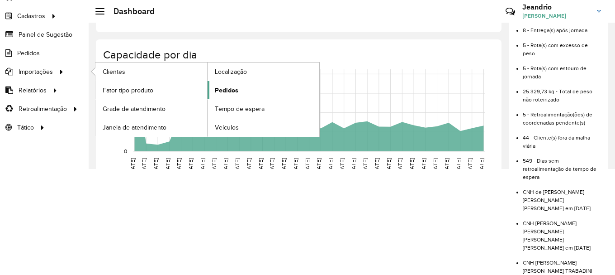 The width and height of the screenshot is (615, 275). What do you see at coordinates (562, 27) in the screenshot?
I see `li: 8 - Entrega(s) após jornada` at bounding box center [562, 27].